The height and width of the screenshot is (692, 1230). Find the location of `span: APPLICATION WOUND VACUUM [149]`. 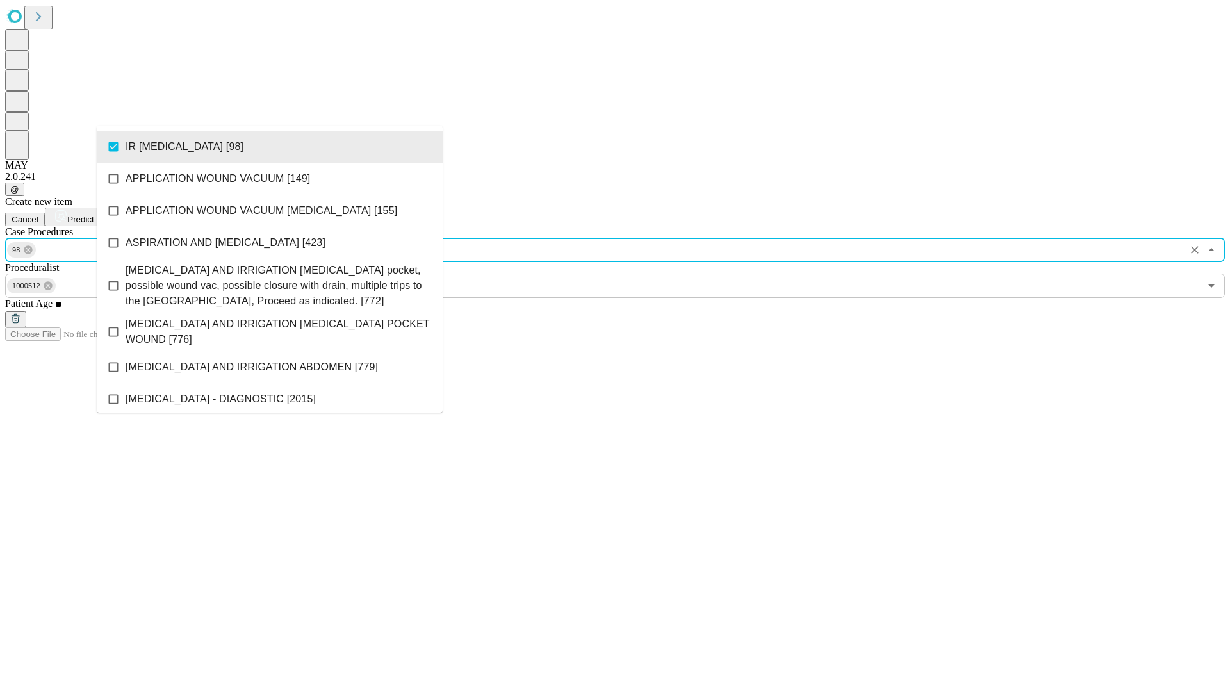

span: APPLICATION WOUND VACUUM [149] is located at coordinates (218, 179).